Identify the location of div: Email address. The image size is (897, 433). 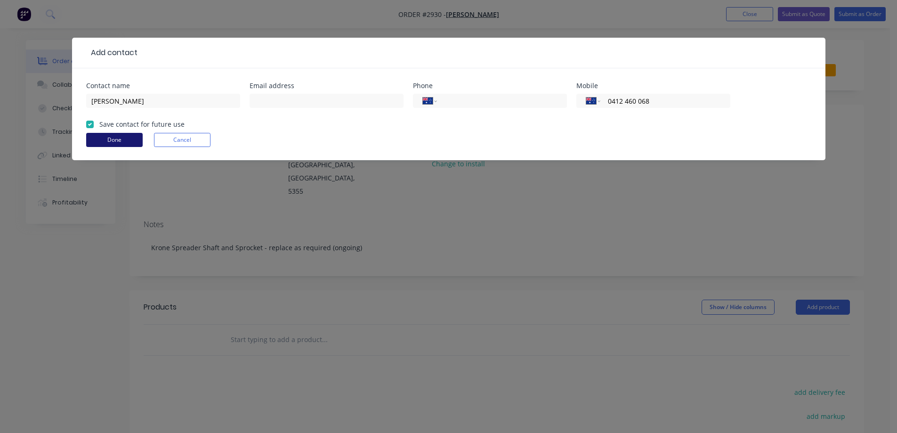
(326, 86).